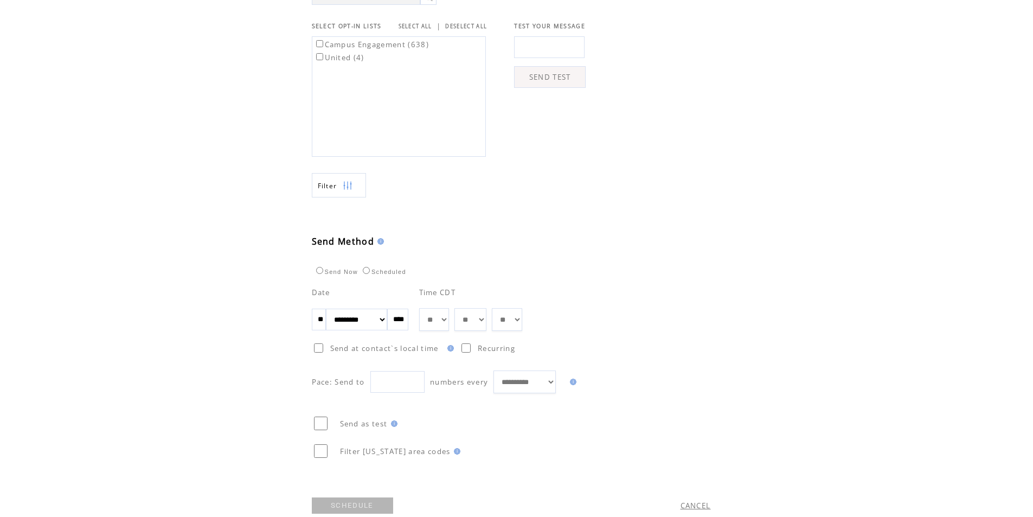 The height and width of the screenshot is (517, 1033). What do you see at coordinates (384, 348) in the screenshot?
I see `span: Send at contact`s local time` at bounding box center [384, 348].